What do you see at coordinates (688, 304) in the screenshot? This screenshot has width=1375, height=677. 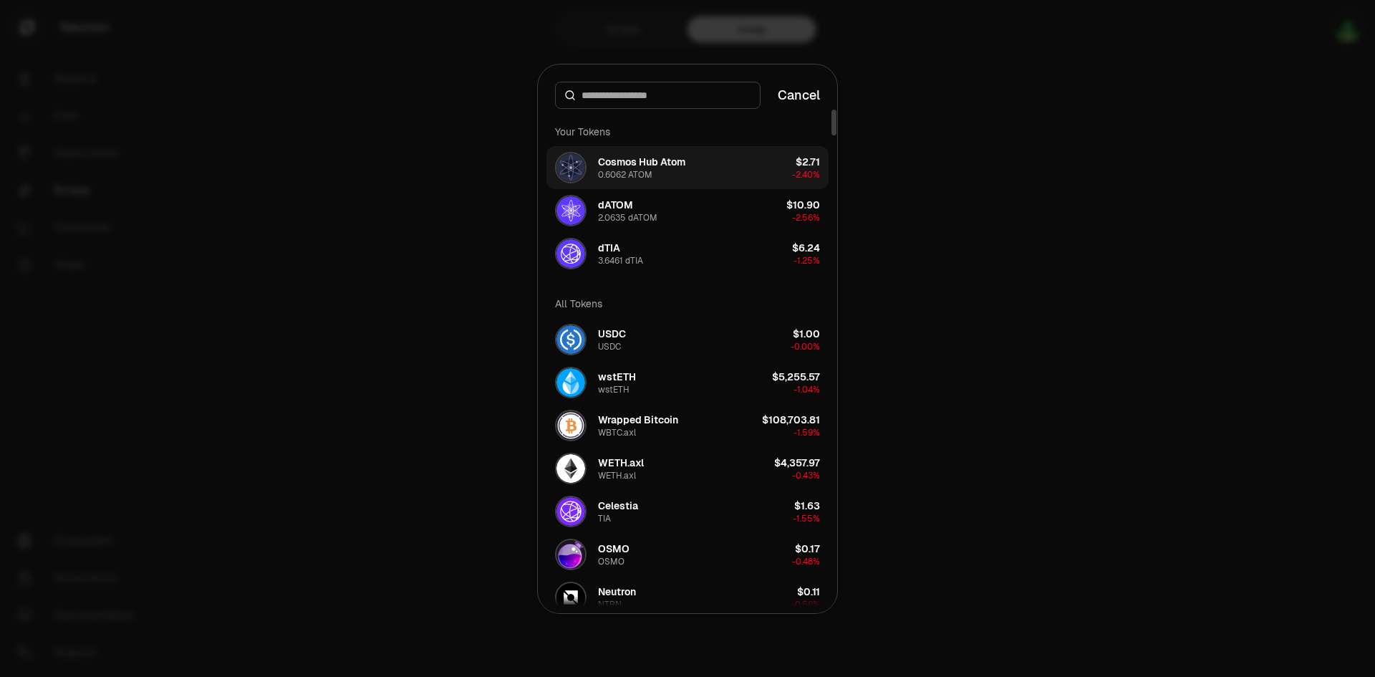 I see `div: All Tokens` at bounding box center [688, 304].